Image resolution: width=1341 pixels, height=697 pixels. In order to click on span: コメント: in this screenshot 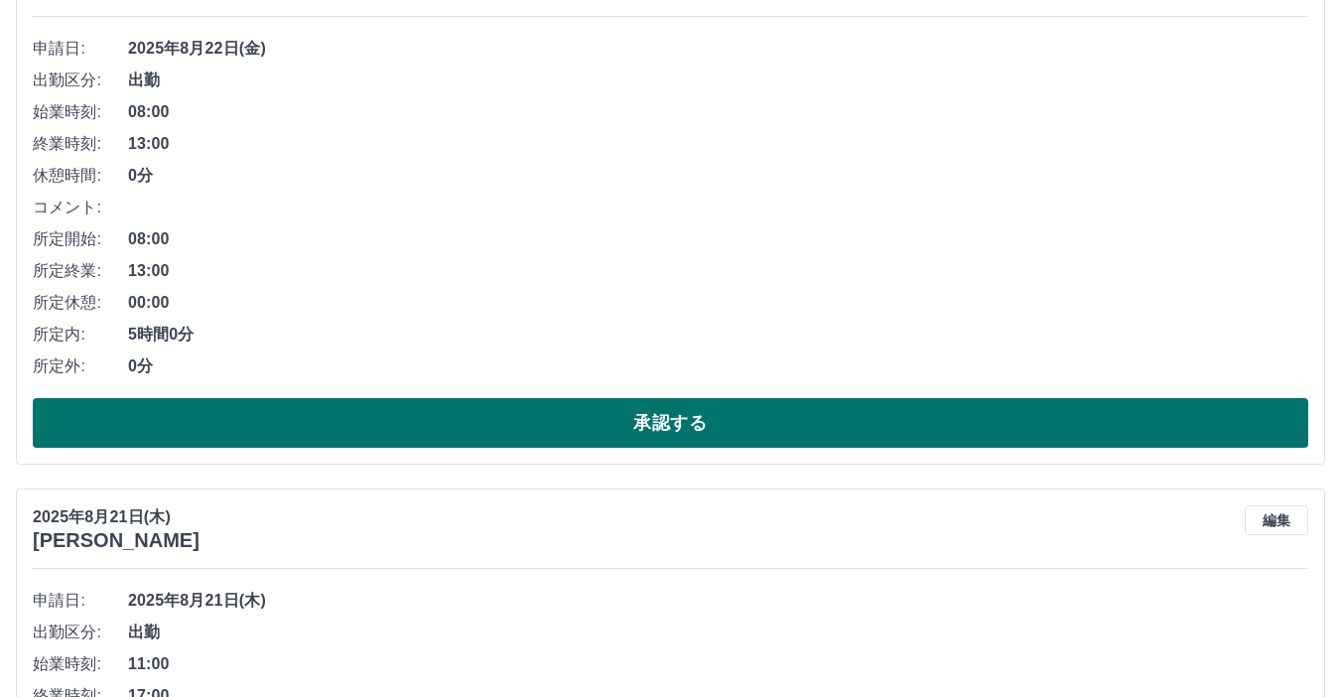, I will do `click(80, 207)`.